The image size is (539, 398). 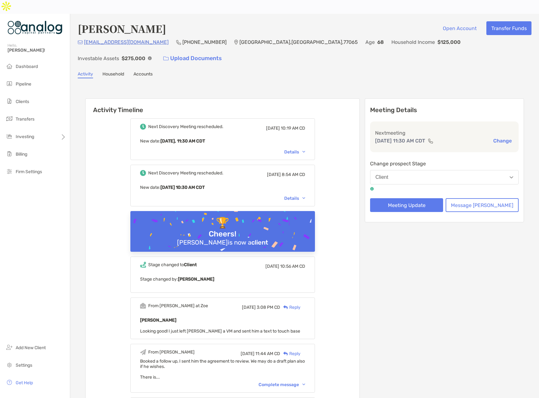 What do you see at coordinates (85, 75) in the screenshot?
I see `a: Activity` at bounding box center [85, 75].